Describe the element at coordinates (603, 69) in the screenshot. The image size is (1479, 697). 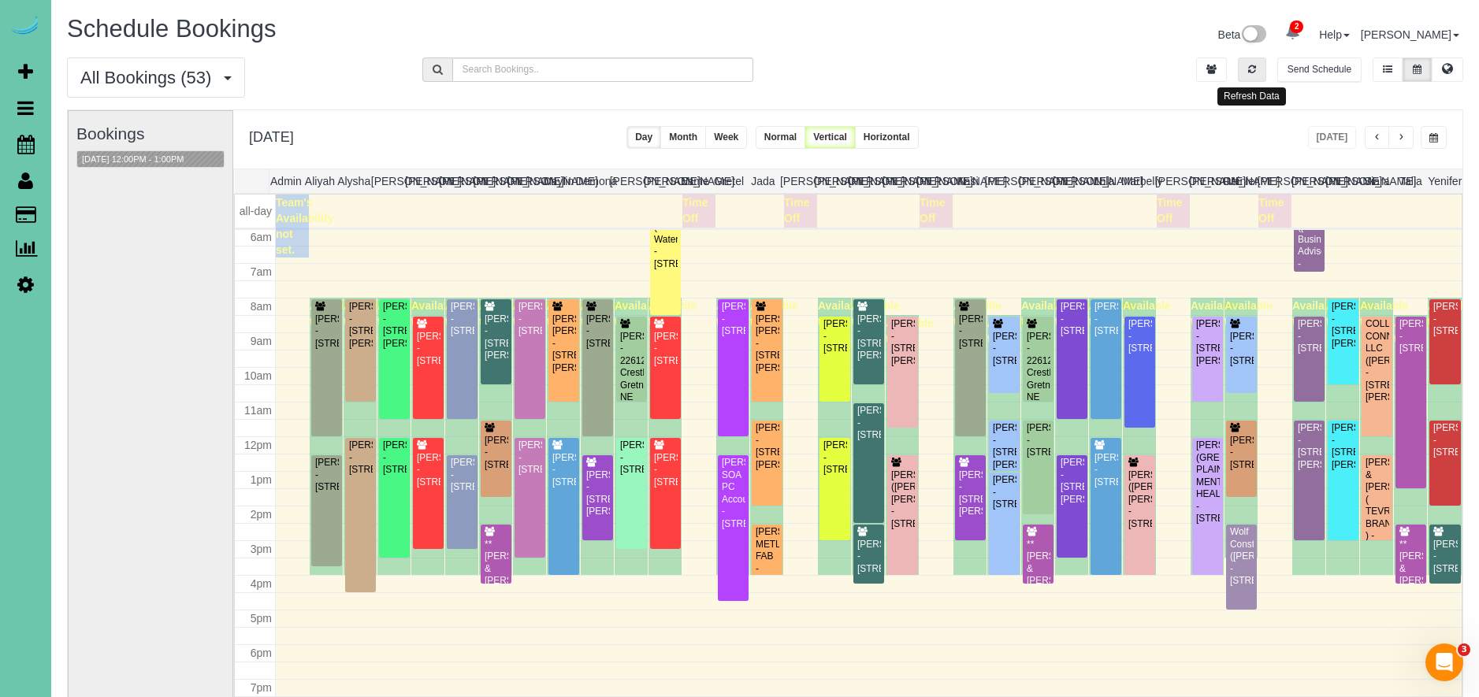
I see `input: Search Bookings..` at that location.